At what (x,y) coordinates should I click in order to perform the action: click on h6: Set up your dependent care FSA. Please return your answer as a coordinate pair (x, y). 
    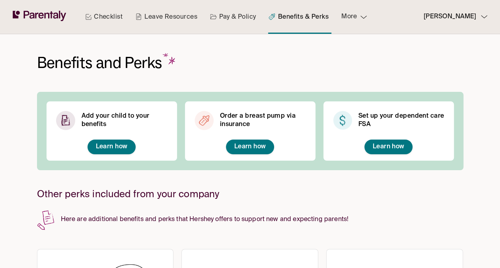
    Looking at the image, I should click on (401, 120).